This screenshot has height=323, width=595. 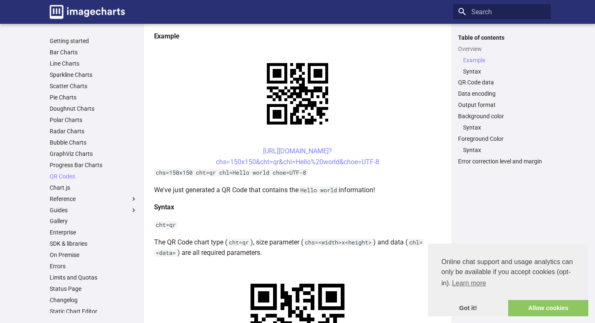 What do you see at coordinates (87, 12) in the screenshot?
I see `img: logo` at bounding box center [87, 12].